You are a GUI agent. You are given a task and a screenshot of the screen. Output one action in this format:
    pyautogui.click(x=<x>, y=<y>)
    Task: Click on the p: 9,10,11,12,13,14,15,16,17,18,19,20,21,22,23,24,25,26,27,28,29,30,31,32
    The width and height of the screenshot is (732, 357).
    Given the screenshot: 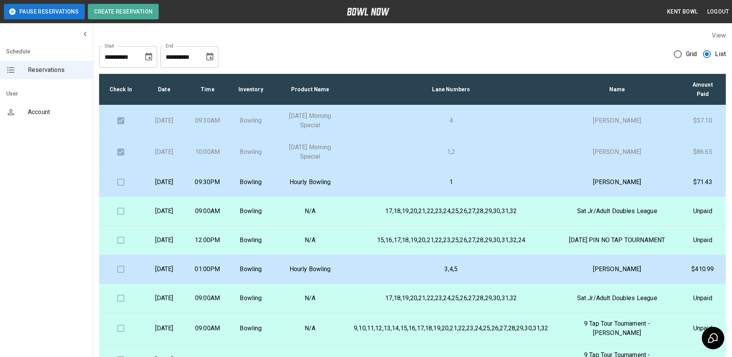 What is the action you would take?
    pyautogui.click(x=451, y=329)
    